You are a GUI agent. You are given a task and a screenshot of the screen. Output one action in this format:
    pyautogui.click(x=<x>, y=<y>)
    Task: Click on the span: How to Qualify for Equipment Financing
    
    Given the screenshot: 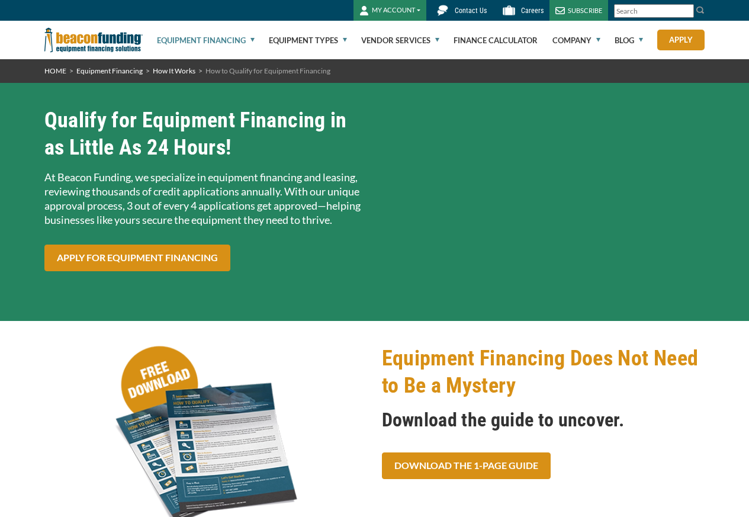 What is the action you would take?
    pyautogui.click(x=268, y=70)
    